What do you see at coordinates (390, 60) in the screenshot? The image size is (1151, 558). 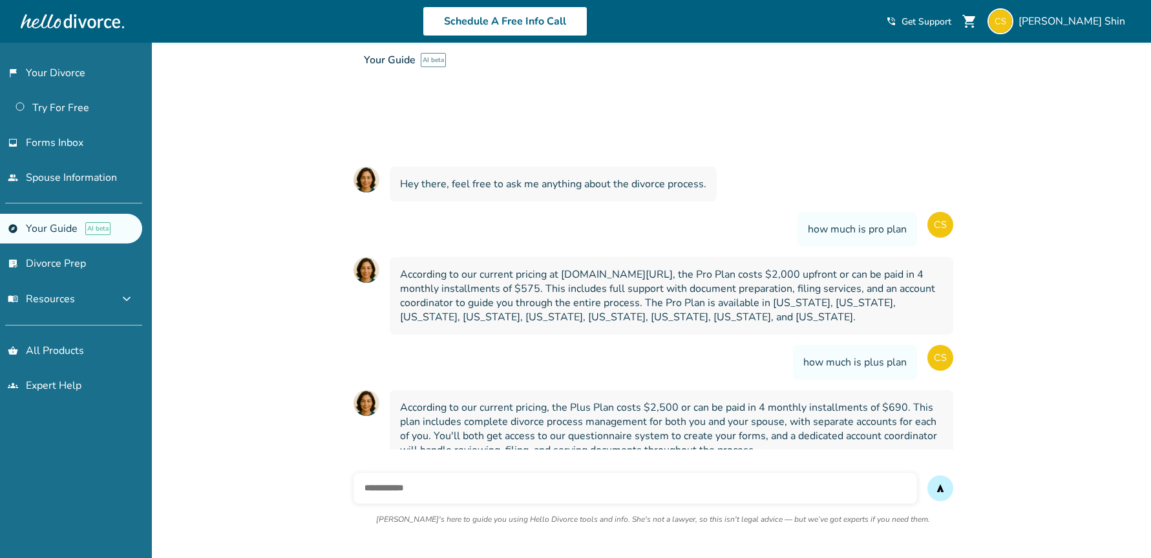 I see `span: Your Guide` at bounding box center [390, 60].